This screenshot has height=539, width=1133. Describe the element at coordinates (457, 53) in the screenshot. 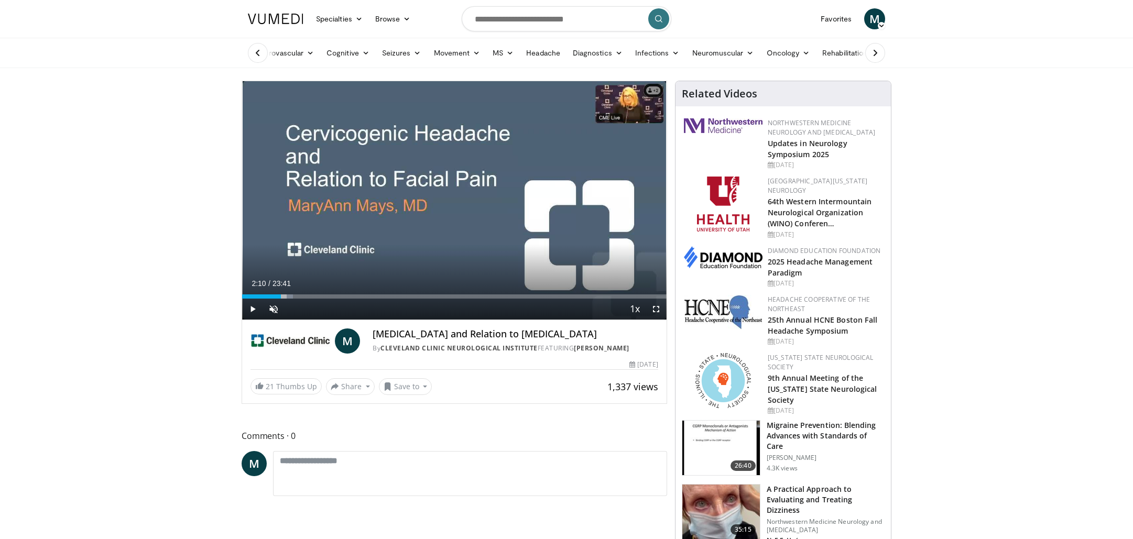

I see `a: Movement` at that location.